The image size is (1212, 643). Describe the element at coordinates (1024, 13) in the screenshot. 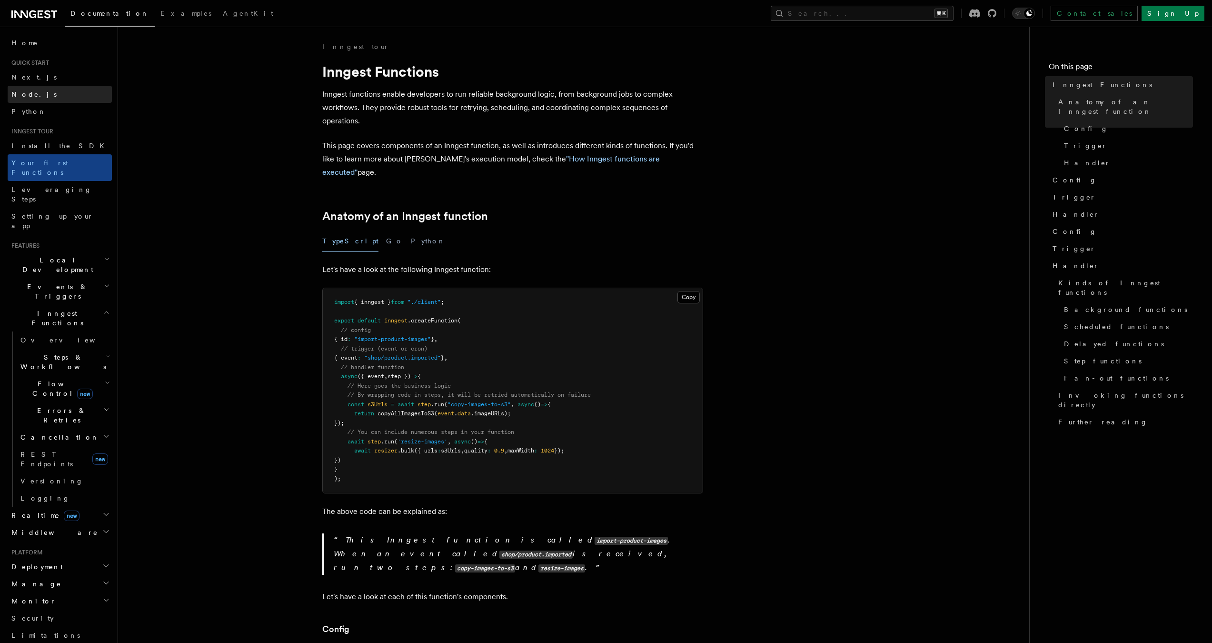

I see `button: Toggle dark mode` at that location.